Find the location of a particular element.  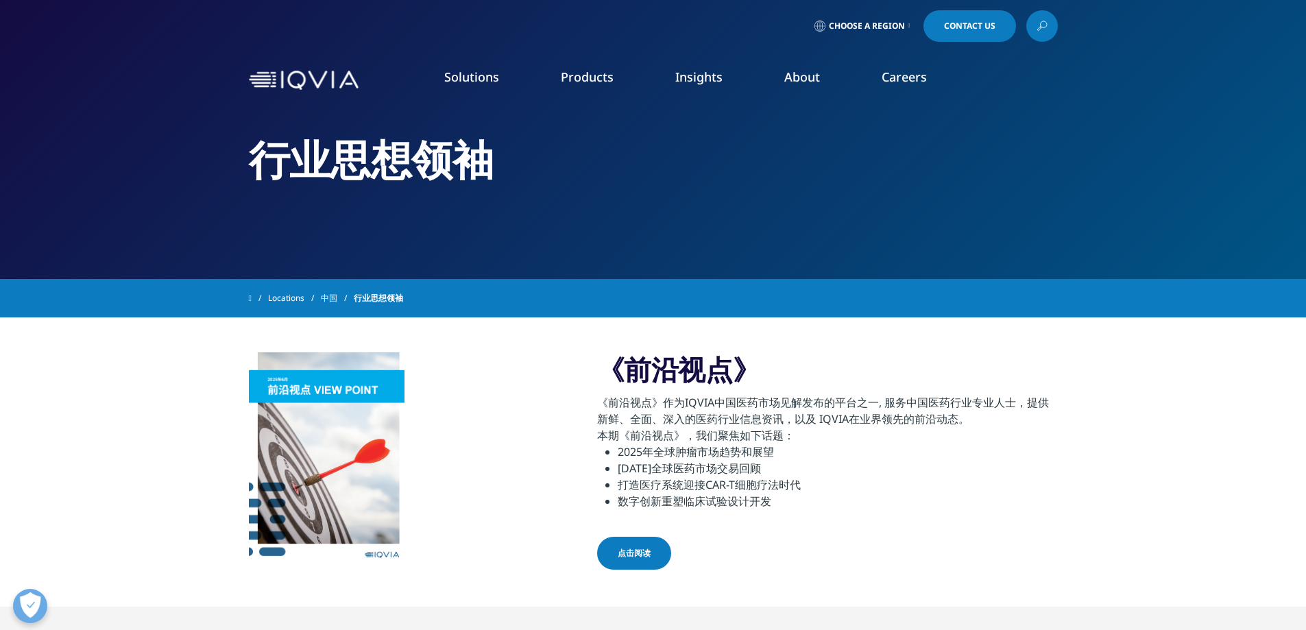

li: 数字创新重塑临床试验设计开发 is located at coordinates (709, 501).